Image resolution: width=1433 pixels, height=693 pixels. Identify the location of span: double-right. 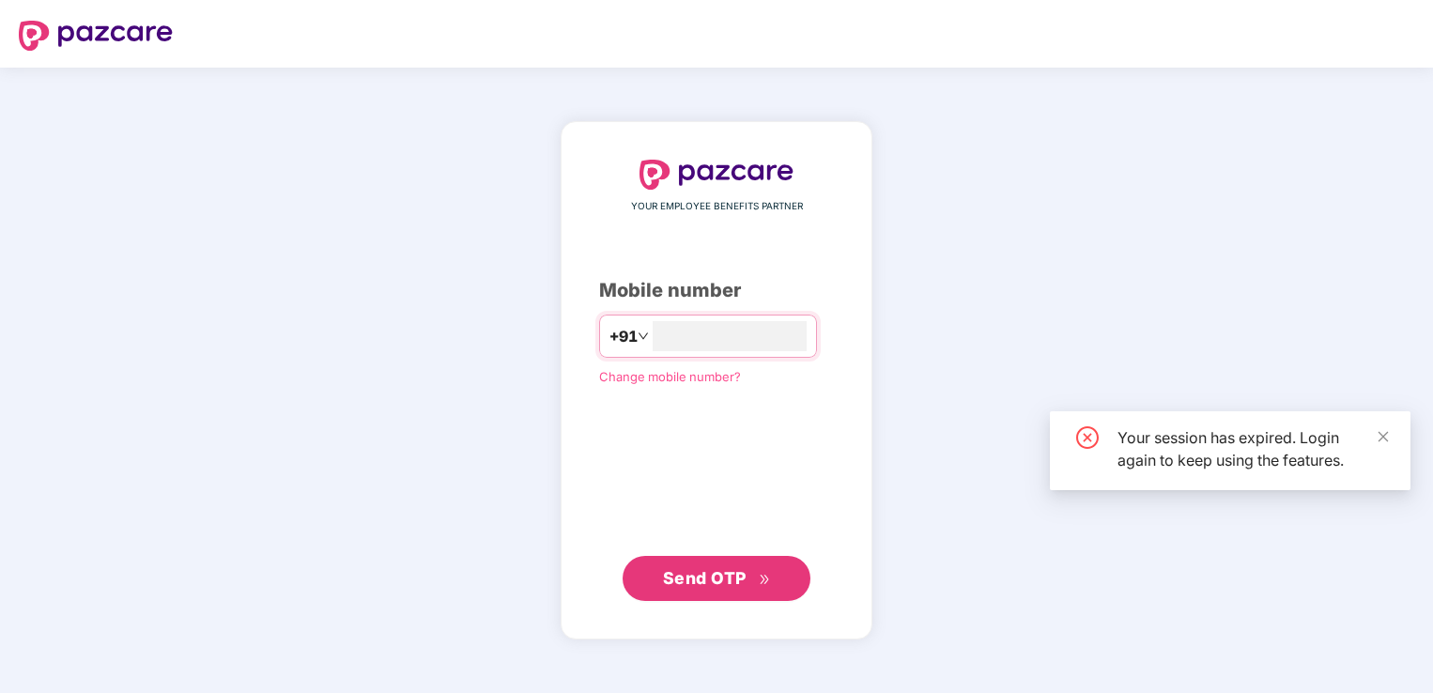
(765, 580).